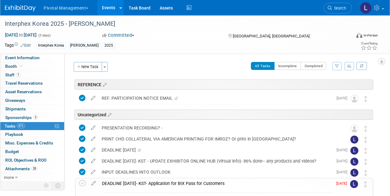 This screenshot has width=390, height=196. I want to click on a: Edit, so click(25, 45).